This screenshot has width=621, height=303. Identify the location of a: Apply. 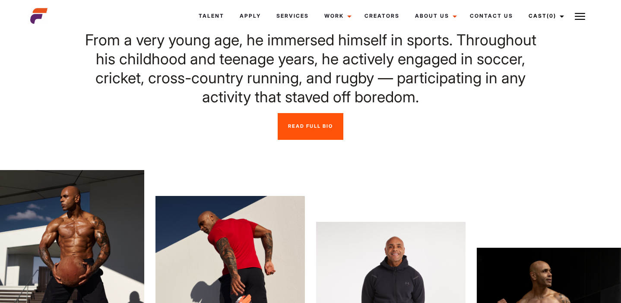
(250, 16).